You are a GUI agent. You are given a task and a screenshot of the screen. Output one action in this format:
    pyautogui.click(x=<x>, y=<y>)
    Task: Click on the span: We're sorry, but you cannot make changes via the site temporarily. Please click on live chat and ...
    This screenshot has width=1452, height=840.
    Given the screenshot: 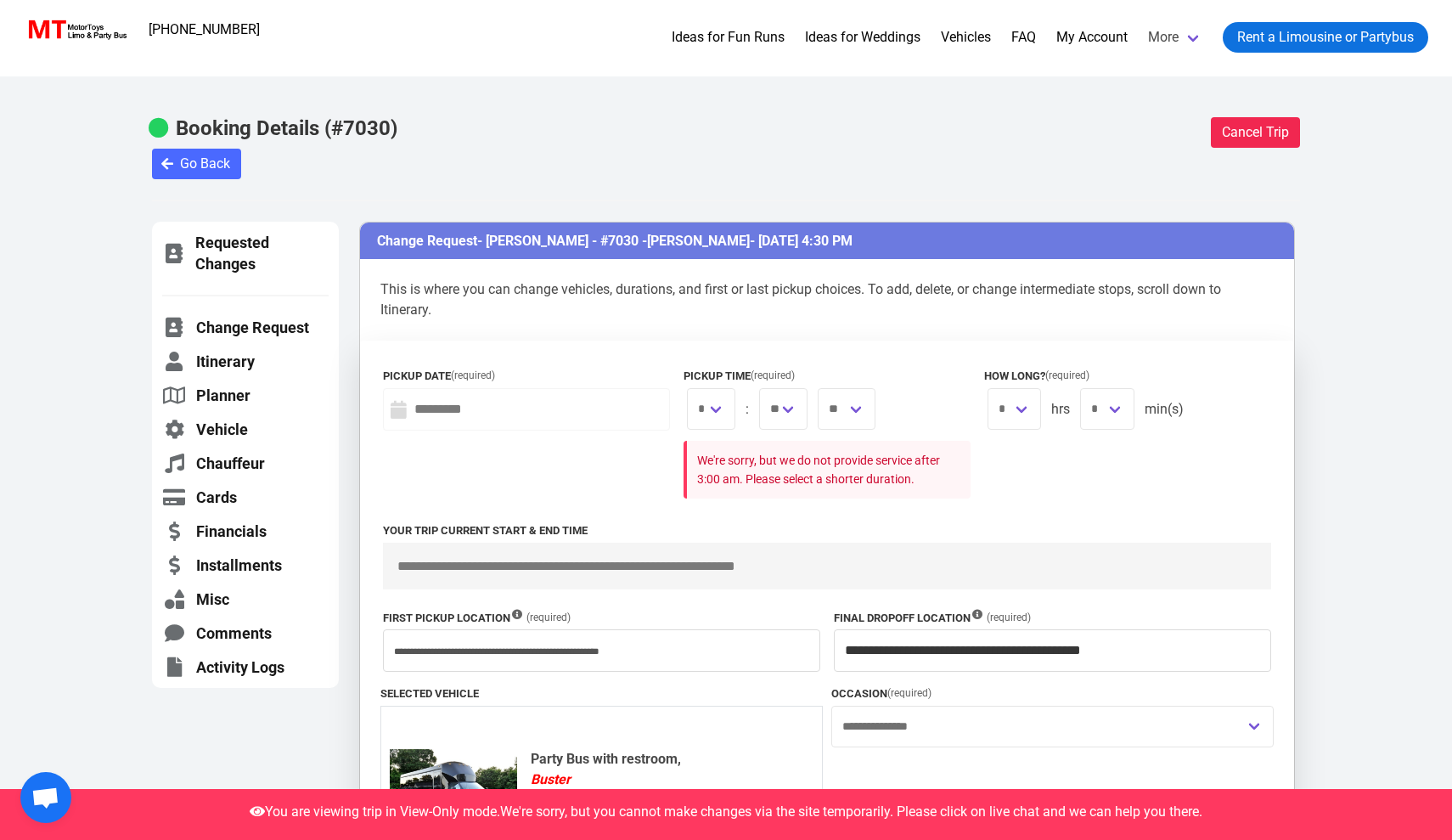 What is the action you would take?
    pyautogui.click(x=851, y=811)
    